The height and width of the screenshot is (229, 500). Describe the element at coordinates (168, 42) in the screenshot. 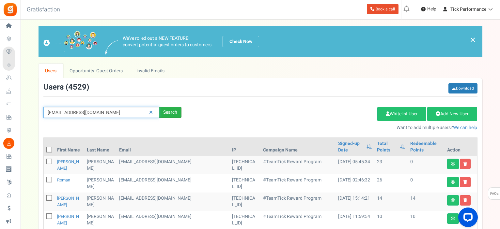

I see `p: We've rolled out a NEW FEATURE! convert potential guest orders to customers.` at that location.